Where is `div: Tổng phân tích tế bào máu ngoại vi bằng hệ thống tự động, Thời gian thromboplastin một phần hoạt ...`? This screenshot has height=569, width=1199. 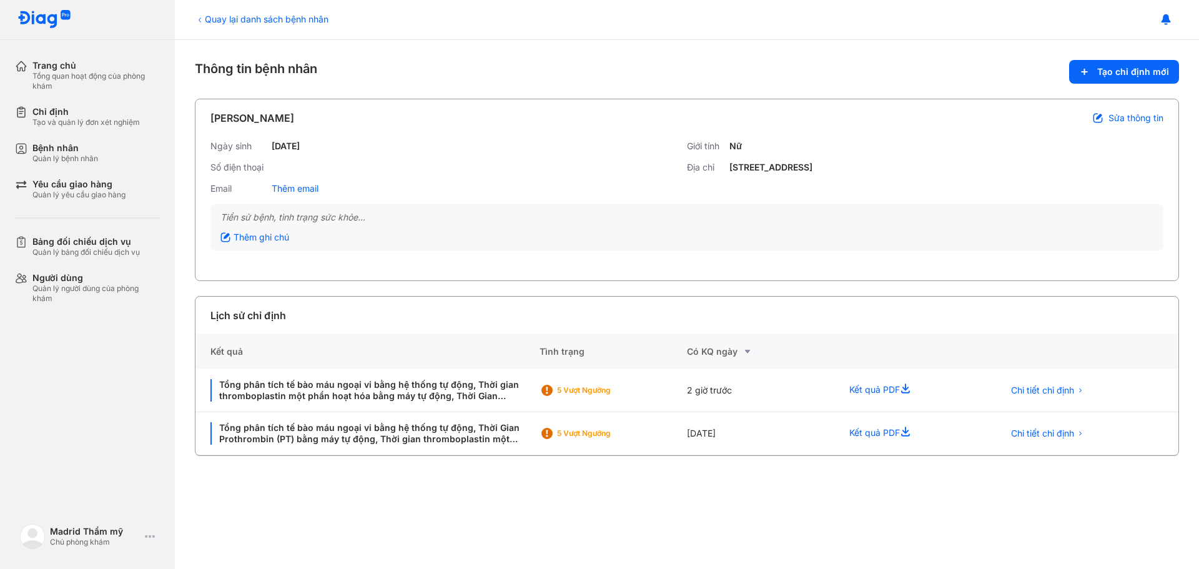 div: Tổng phân tích tế bào máu ngoại vi bằng hệ thống tự động, Thời gian thromboplastin một phần hoạt ... is located at coordinates (367, 390).